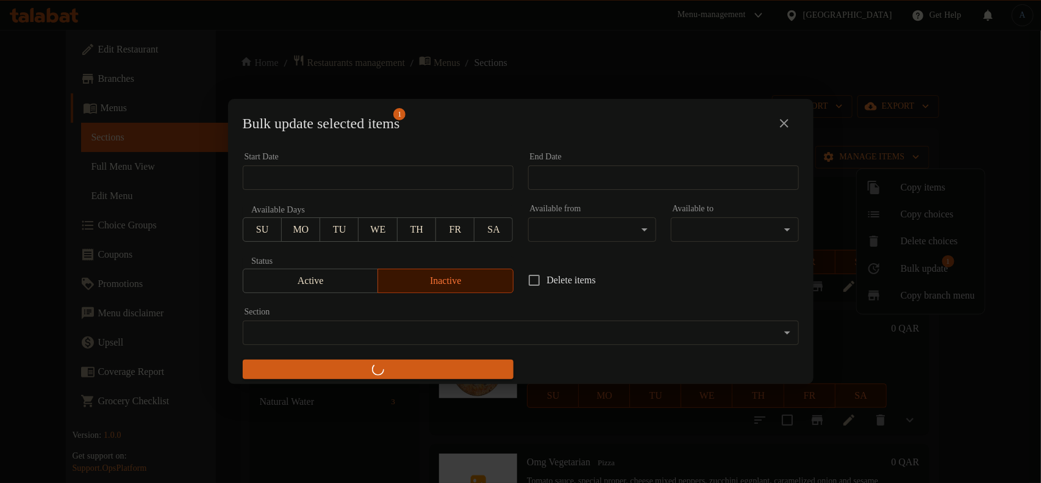  Describe the element at coordinates (400, 114) in the screenshot. I see `span: 1` at that location.